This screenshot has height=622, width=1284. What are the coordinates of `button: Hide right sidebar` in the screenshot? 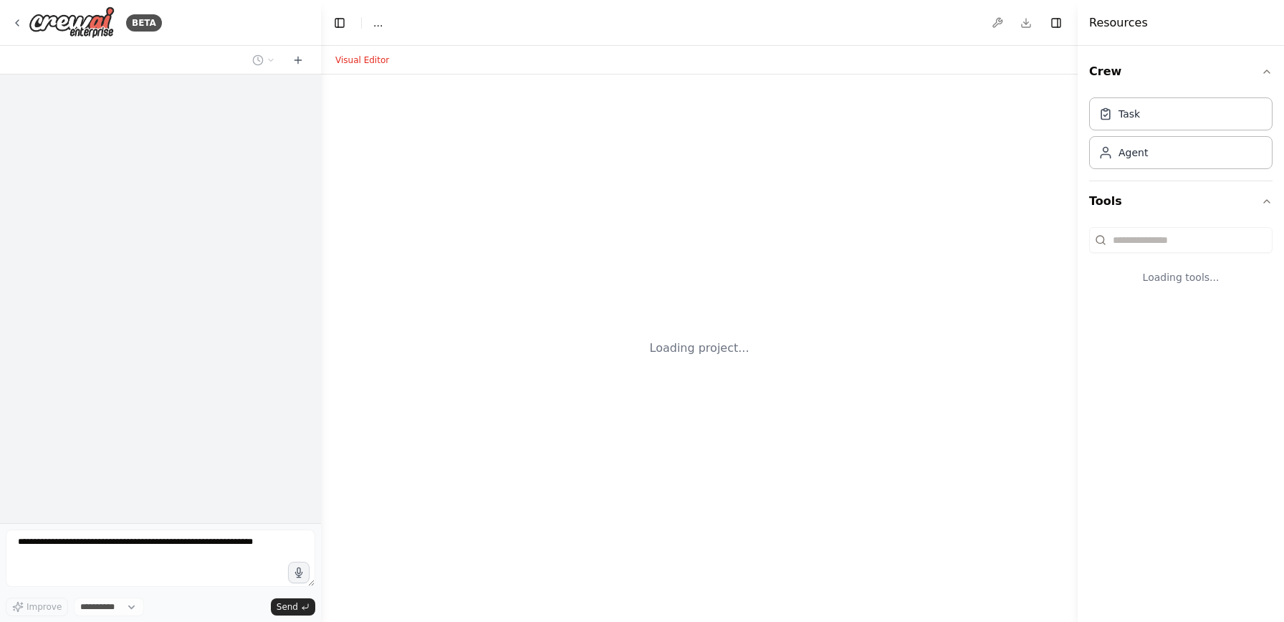 It's located at (1056, 23).